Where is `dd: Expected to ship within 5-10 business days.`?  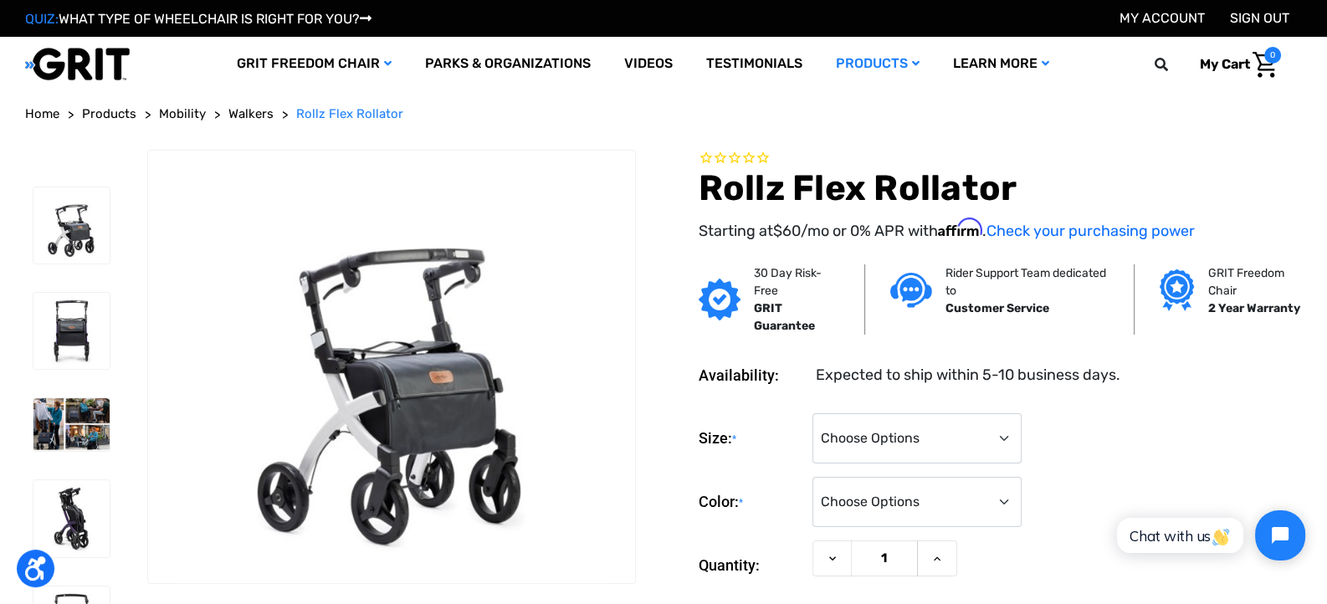 dd: Expected to ship within 5-10 business days. is located at coordinates (968, 375).